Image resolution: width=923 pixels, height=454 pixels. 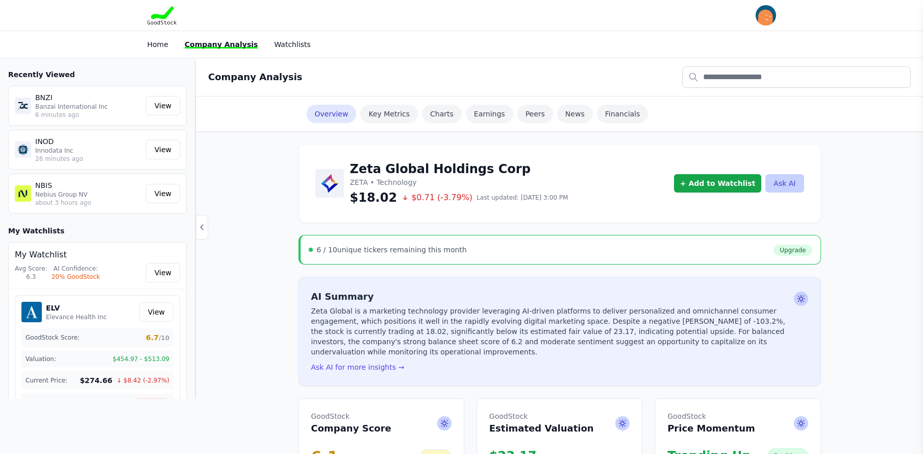 I want to click on span: /10, so click(x=164, y=338).